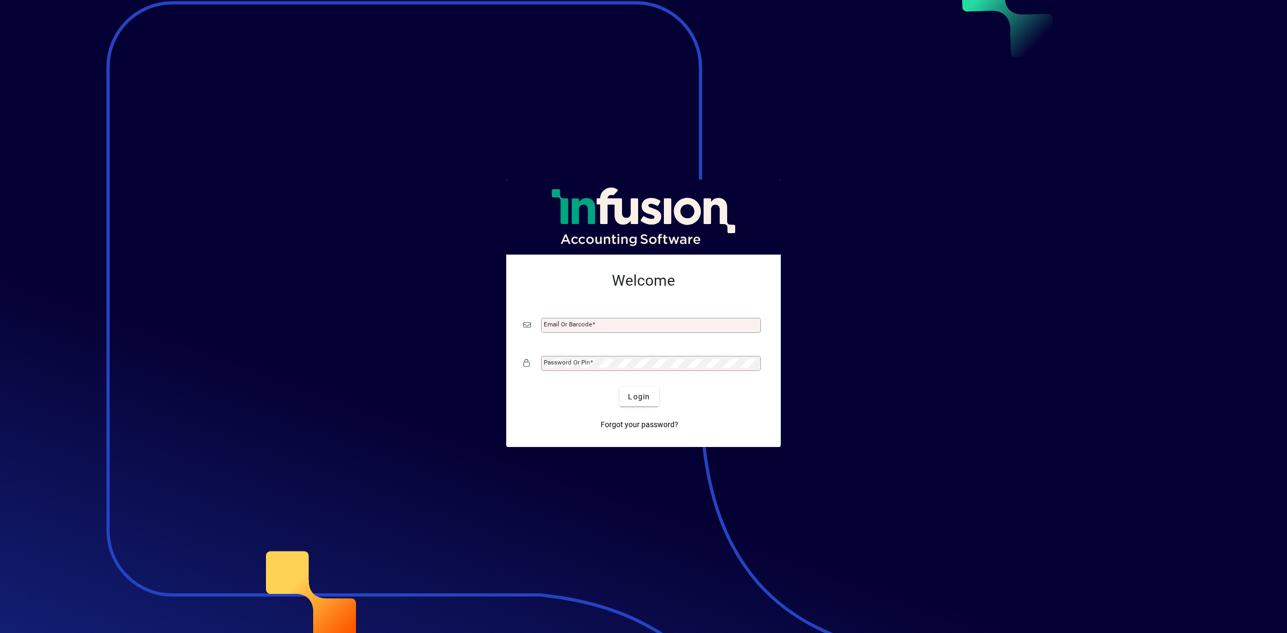  What do you see at coordinates (639, 425) in the screenshot?
I see `span: Forgot your password?` at bounding box center [639, 425].